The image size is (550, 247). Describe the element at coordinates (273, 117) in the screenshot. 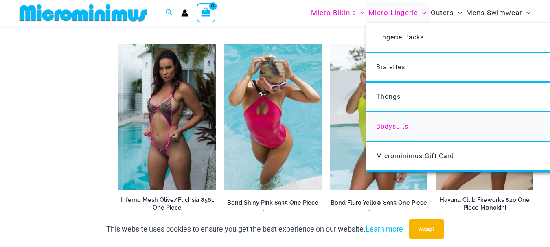

I see `img: Bond Shiny Pink 8935 One Piece 09` at that location.